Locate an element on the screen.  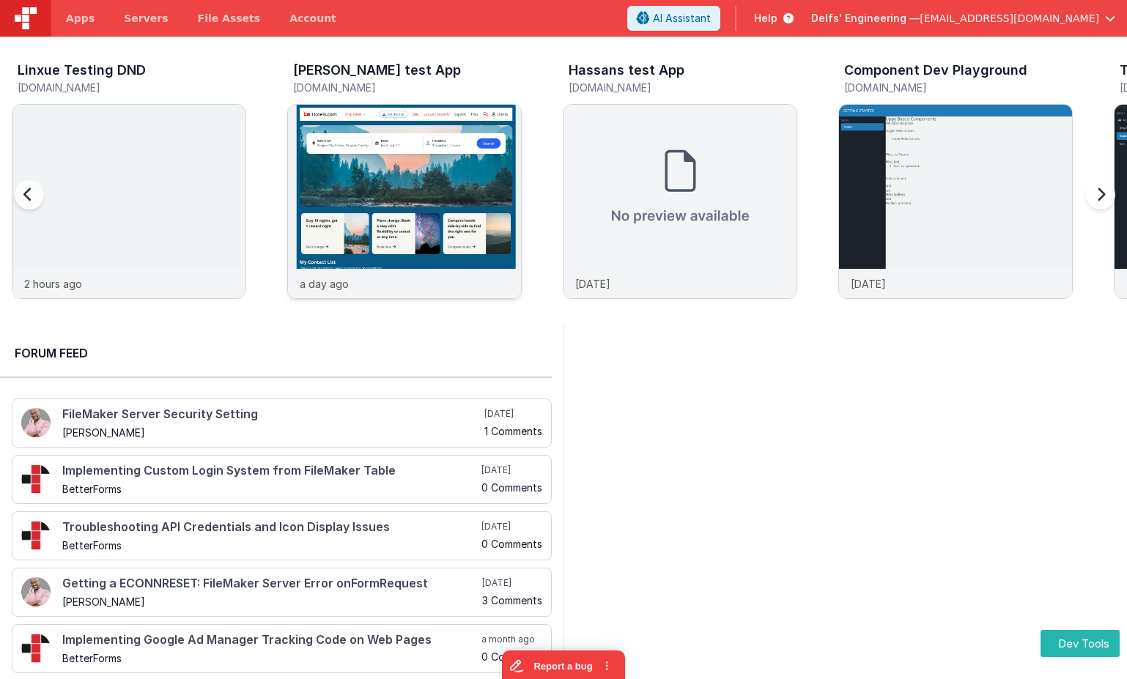
span: Delfs' Engineering — is located at coordinates (866, 18).